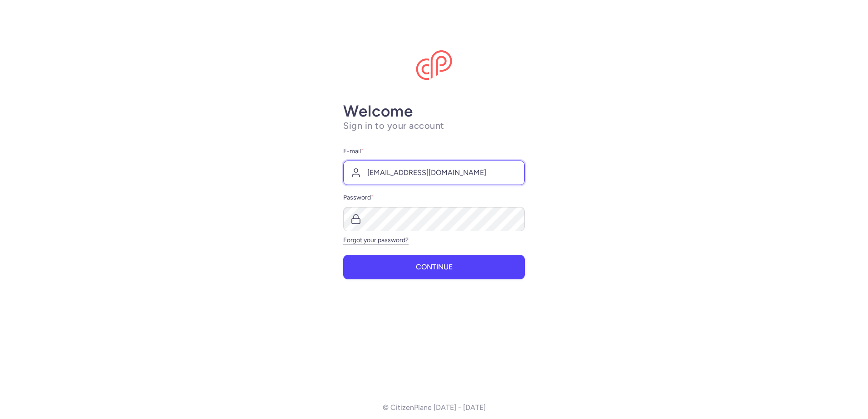  What do you see at coordinates (434, 173) in the screenshot?
I see `input: user@example.com` at bounding box center [434, 173].